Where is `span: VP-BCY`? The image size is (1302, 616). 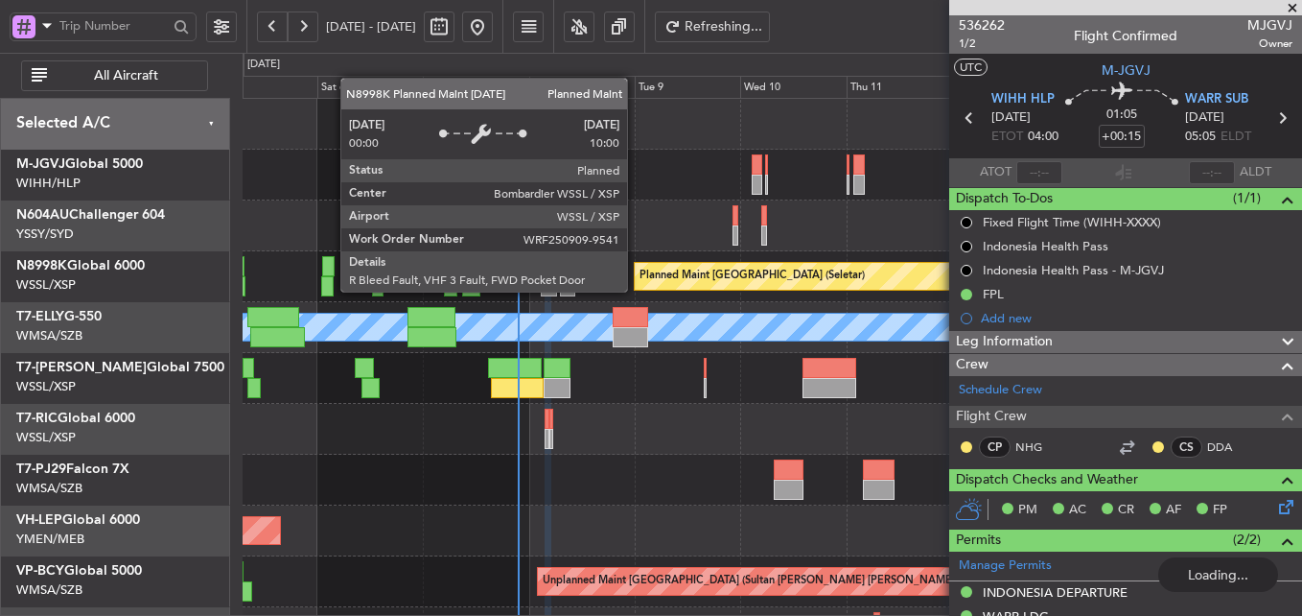 span: VP-BCY is located at coordinates (40, 571).